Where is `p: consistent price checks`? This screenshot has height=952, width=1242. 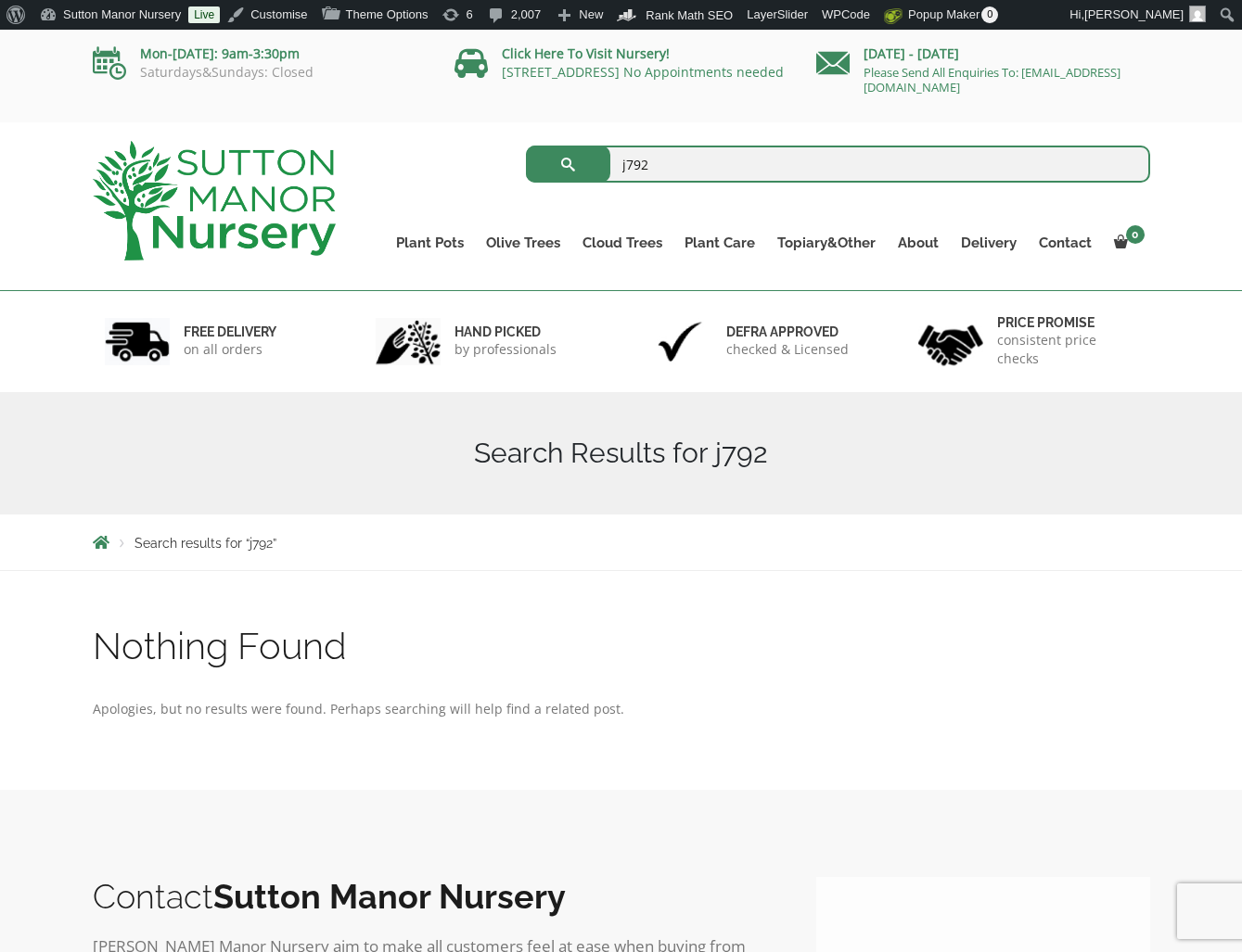
p: consistent price checks is located at coordinates (1068, 350).